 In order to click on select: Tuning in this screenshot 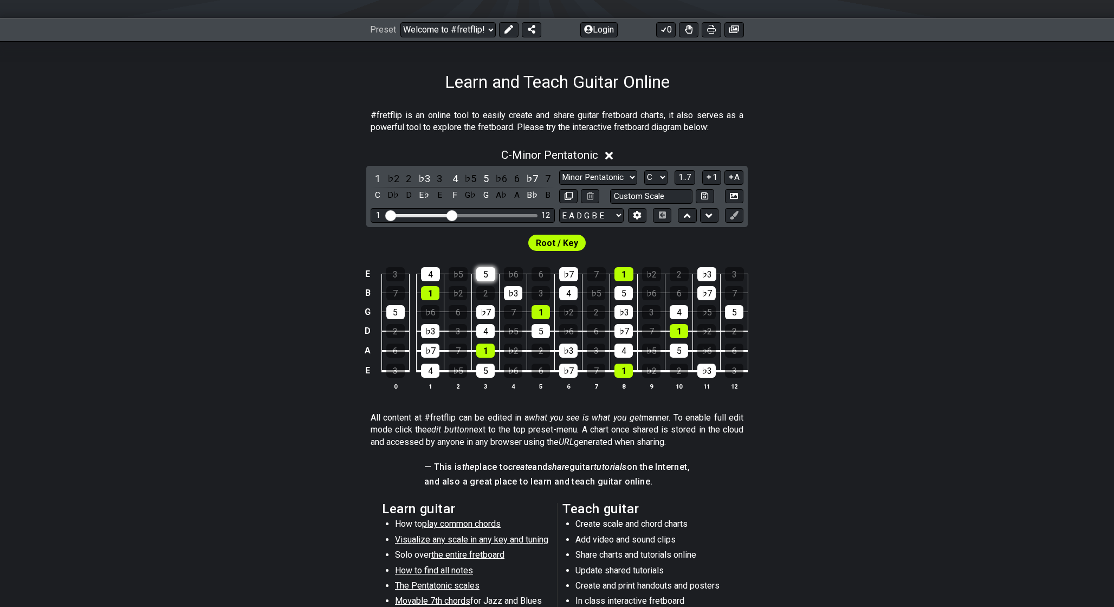, I will do `click(591, 215)`.